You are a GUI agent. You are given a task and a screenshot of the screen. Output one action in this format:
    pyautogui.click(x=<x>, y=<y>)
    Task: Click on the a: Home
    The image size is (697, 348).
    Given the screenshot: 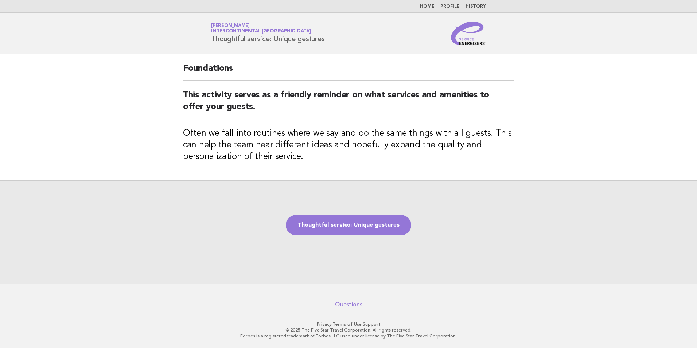 What is the action you would take?
    pyautogui.click(x=427, y=7)
    